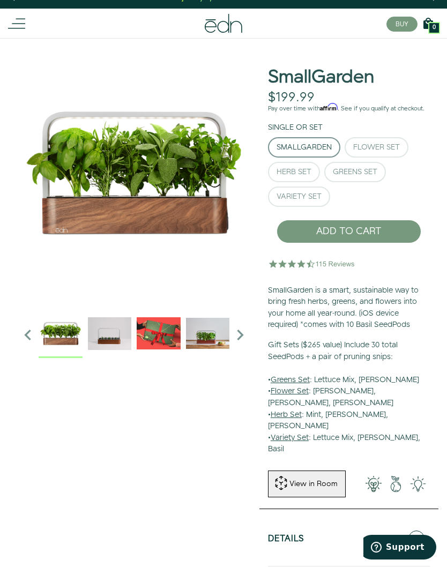 This screenshot has width=447, height=567. I want to click on img: green-earth.png, so click(395, 484).